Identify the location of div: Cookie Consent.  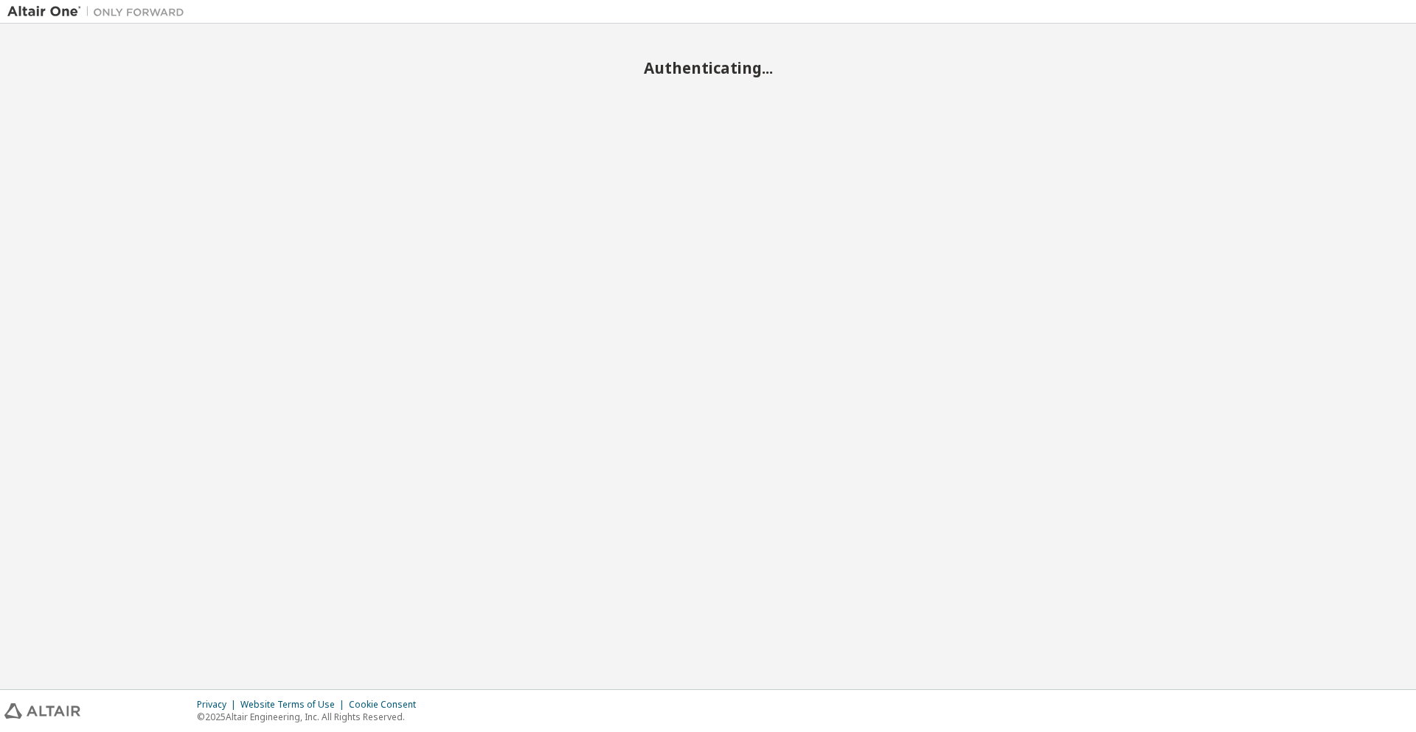
(386, 705).